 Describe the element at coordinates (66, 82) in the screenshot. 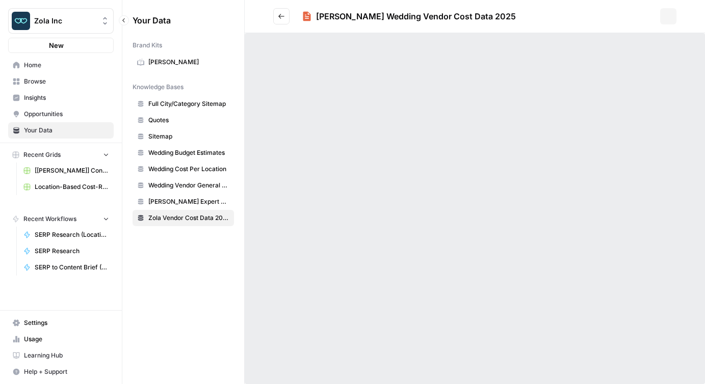

I see `span: Browse` at that location.